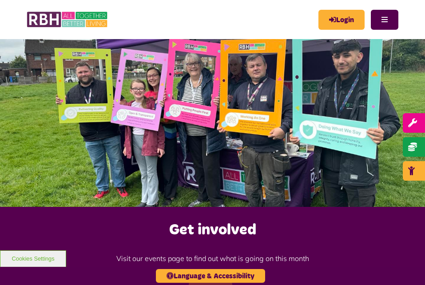 The height and width of the screenshot is (285, 425). What do you see at coordinates (68, 20) in the screenshot?
I see `img: RBH` at bounding box center [68, 20].